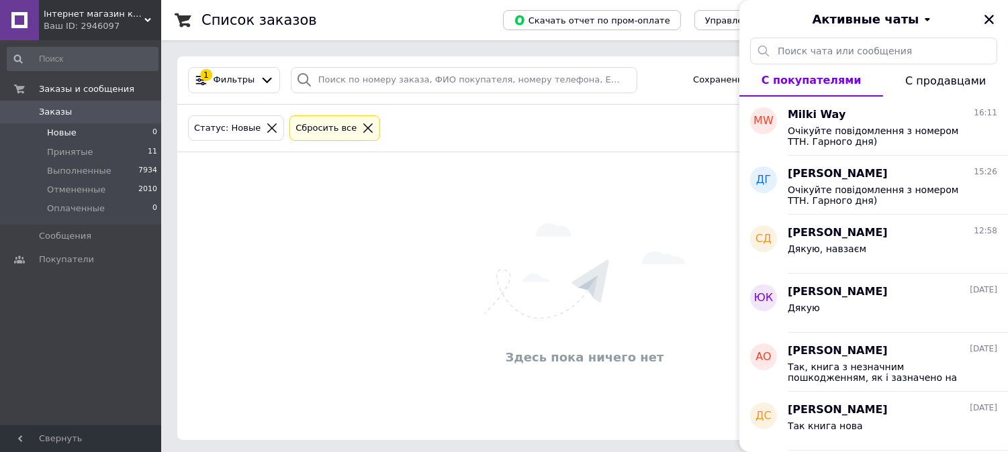  I want to click on span: 15:26, so click(985, 172).